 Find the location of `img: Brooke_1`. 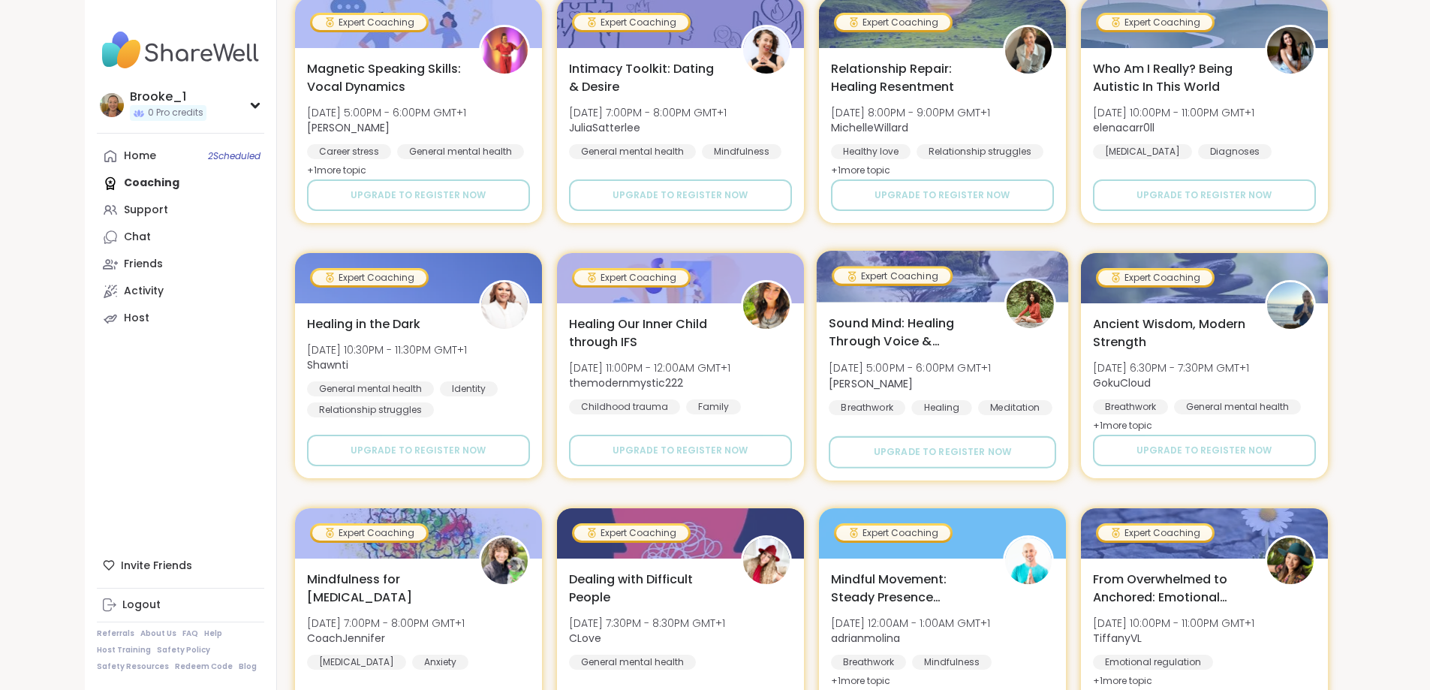

img: Brooke_1 is located at coordinates (112, 105).